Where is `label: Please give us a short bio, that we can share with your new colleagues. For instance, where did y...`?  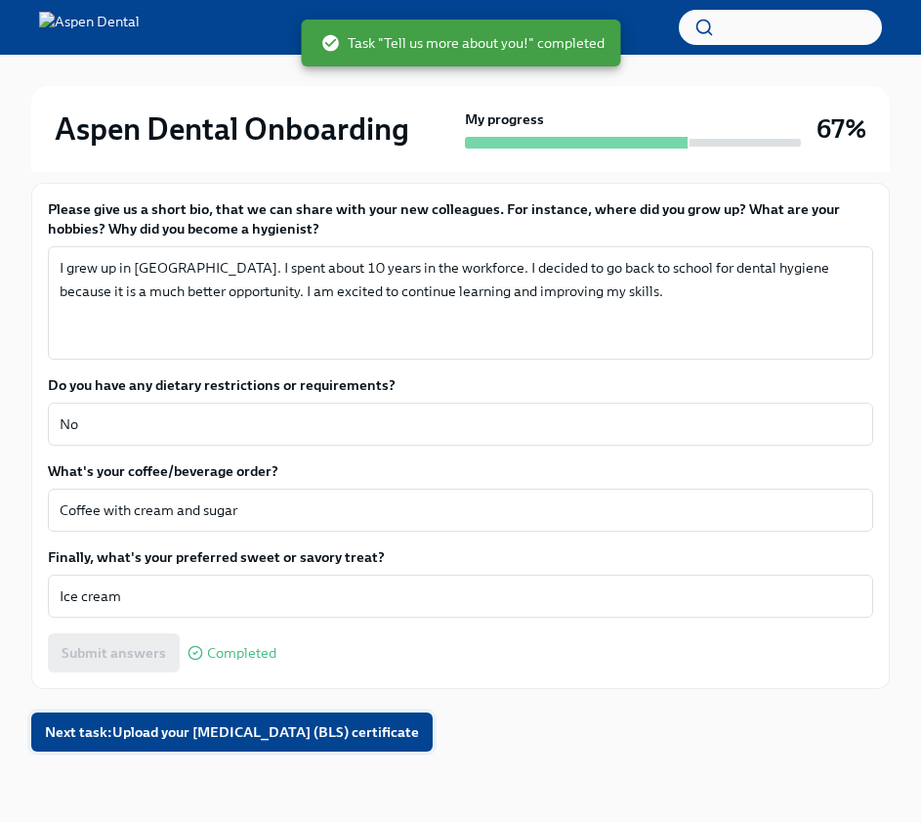
label: Please give us a short bio, that we can share with your new colleagues. For instance, where did y... is located at coordinates (460, 219).